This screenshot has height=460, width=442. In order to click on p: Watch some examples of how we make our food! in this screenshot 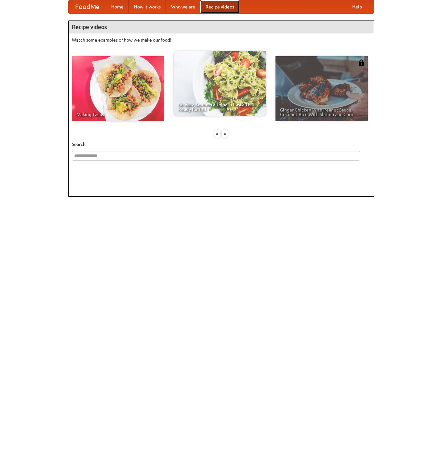, I will do `click(221, 40)`.